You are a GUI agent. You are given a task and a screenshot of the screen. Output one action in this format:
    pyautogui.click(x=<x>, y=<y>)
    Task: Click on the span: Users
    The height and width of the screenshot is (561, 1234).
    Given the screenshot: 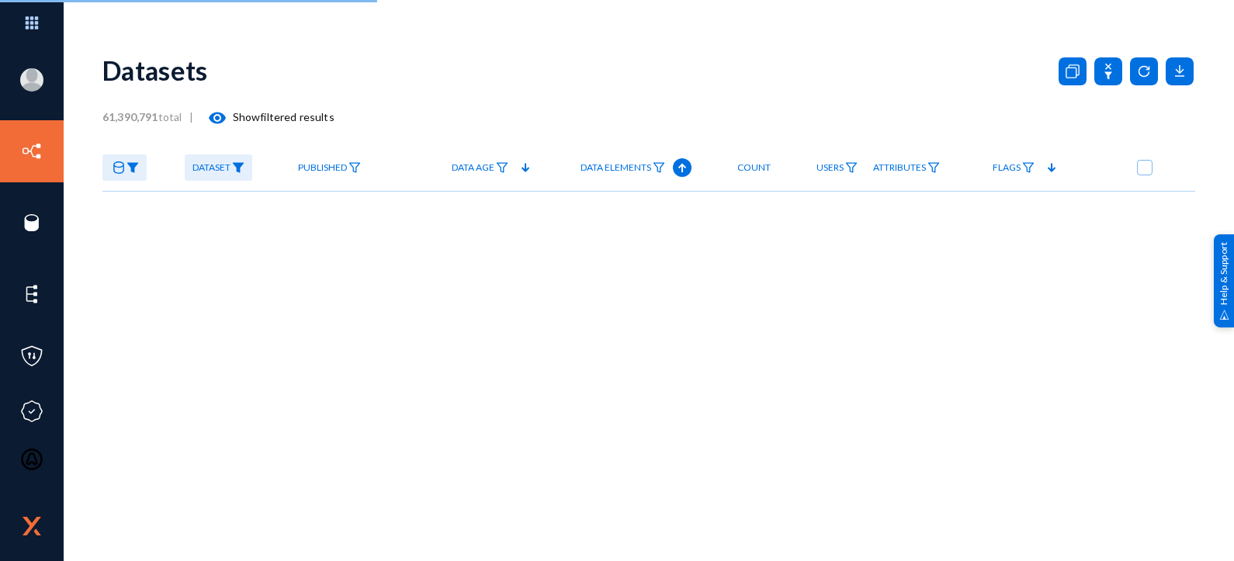 What is the action you would take?
    pyautogui.click(x=830, y=168)
    